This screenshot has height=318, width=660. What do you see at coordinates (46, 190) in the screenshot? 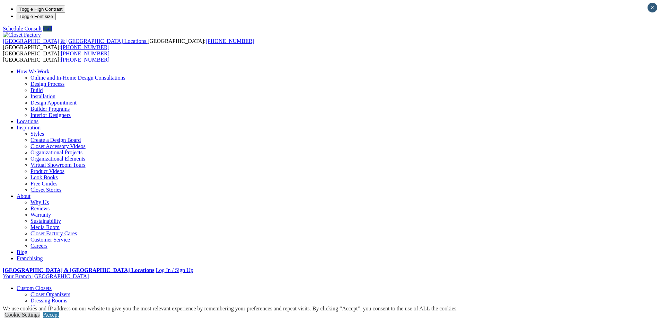
I see `a: Closet Stories` at bounding box center [46, 190].